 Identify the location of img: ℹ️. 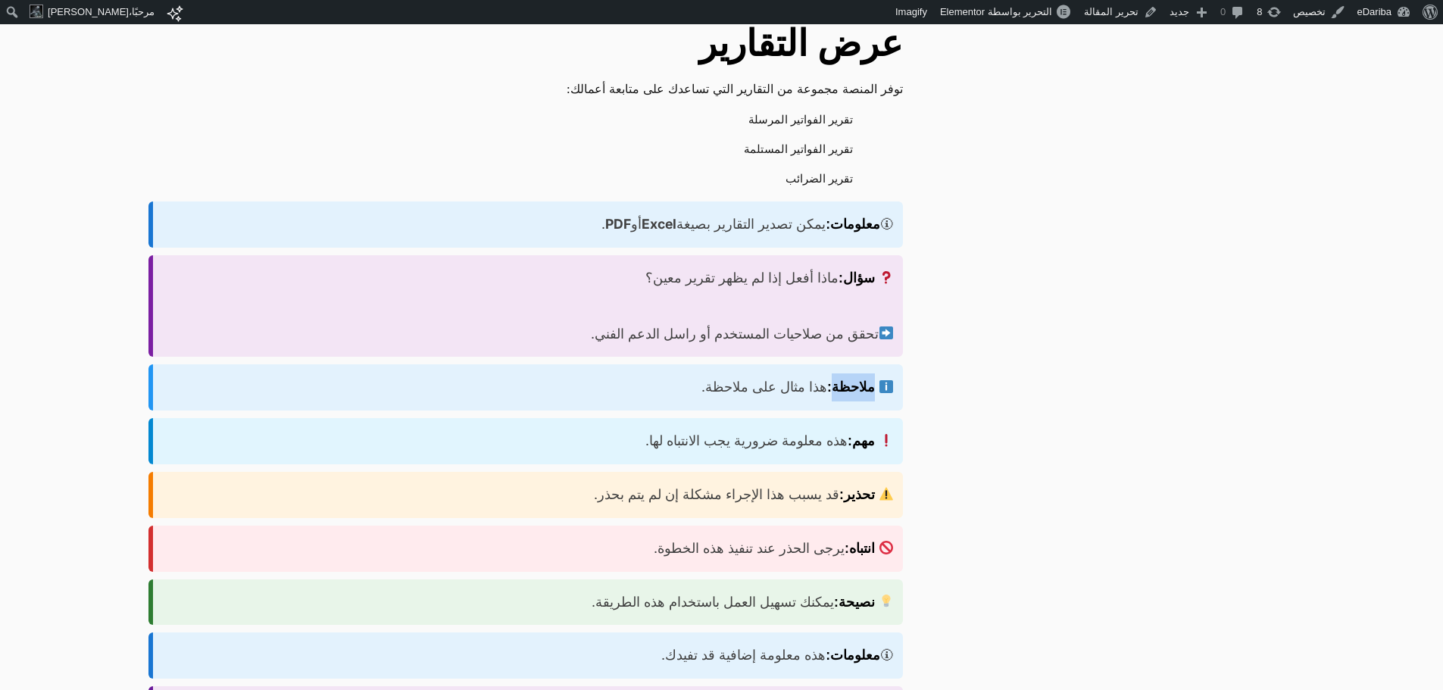
(886, 387).